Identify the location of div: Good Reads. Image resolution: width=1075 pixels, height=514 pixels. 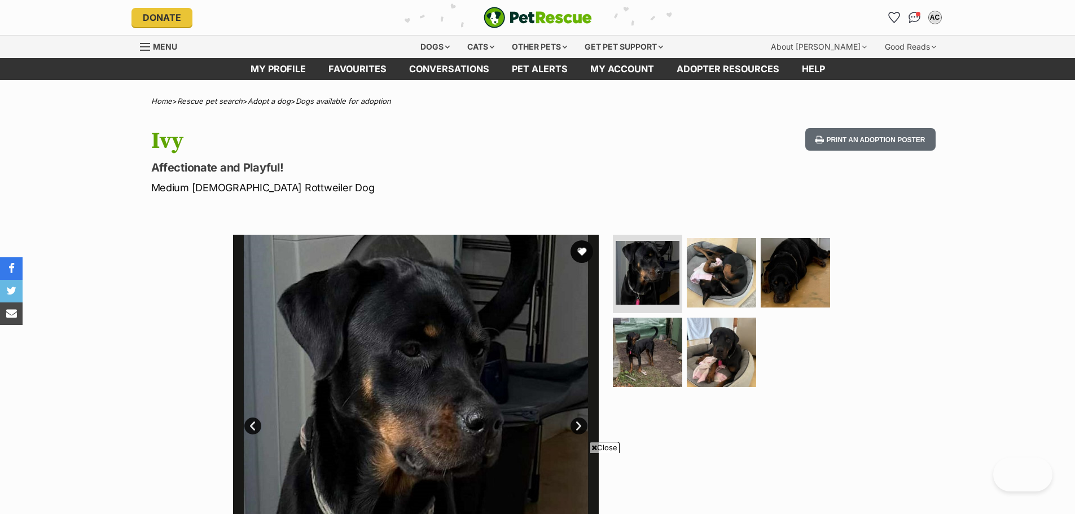
(910, 47).